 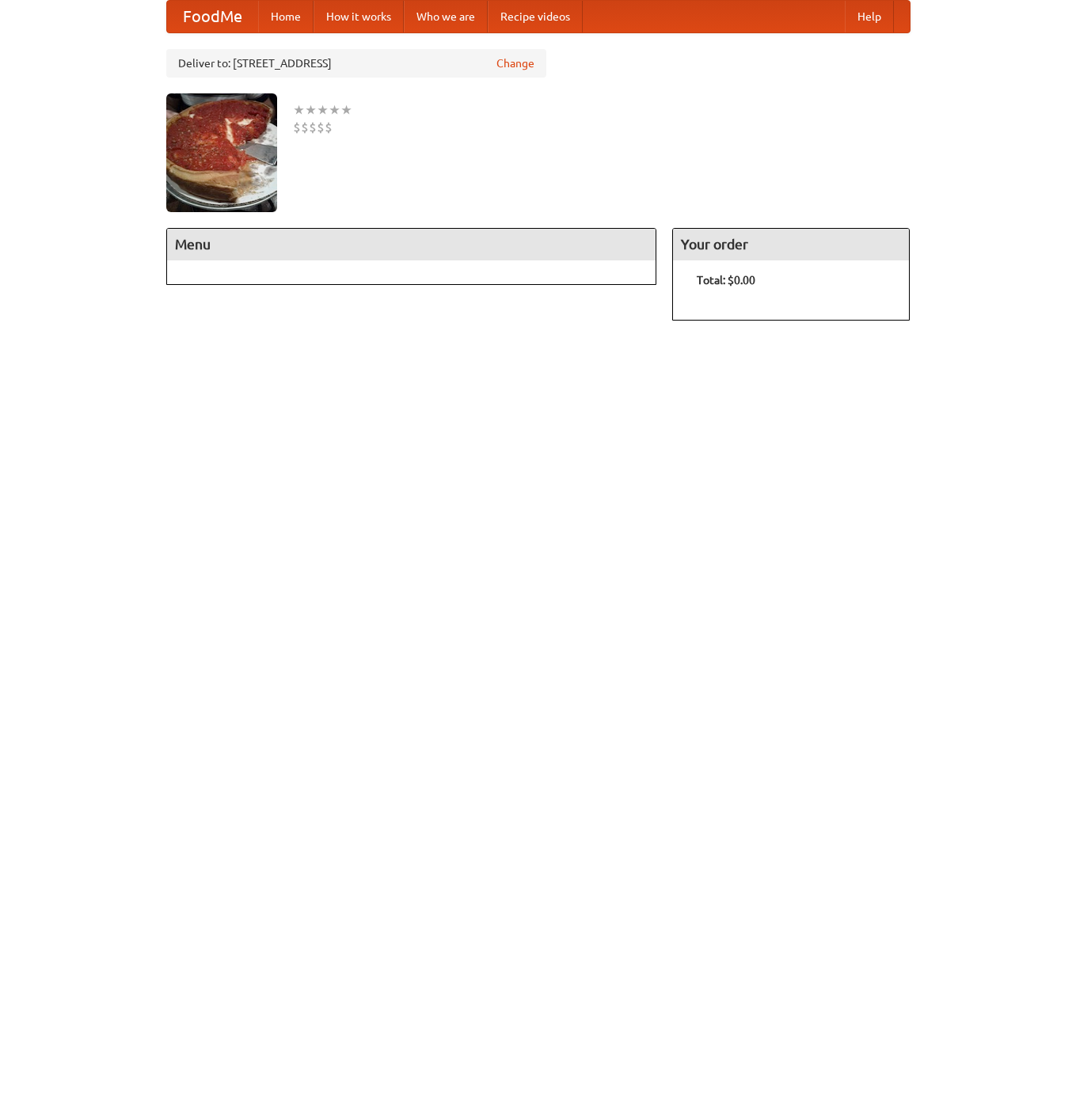 What do you see at coordinates (515, 64) in the screenshot?
I see `a: Change` at bounding box center [515, 64].